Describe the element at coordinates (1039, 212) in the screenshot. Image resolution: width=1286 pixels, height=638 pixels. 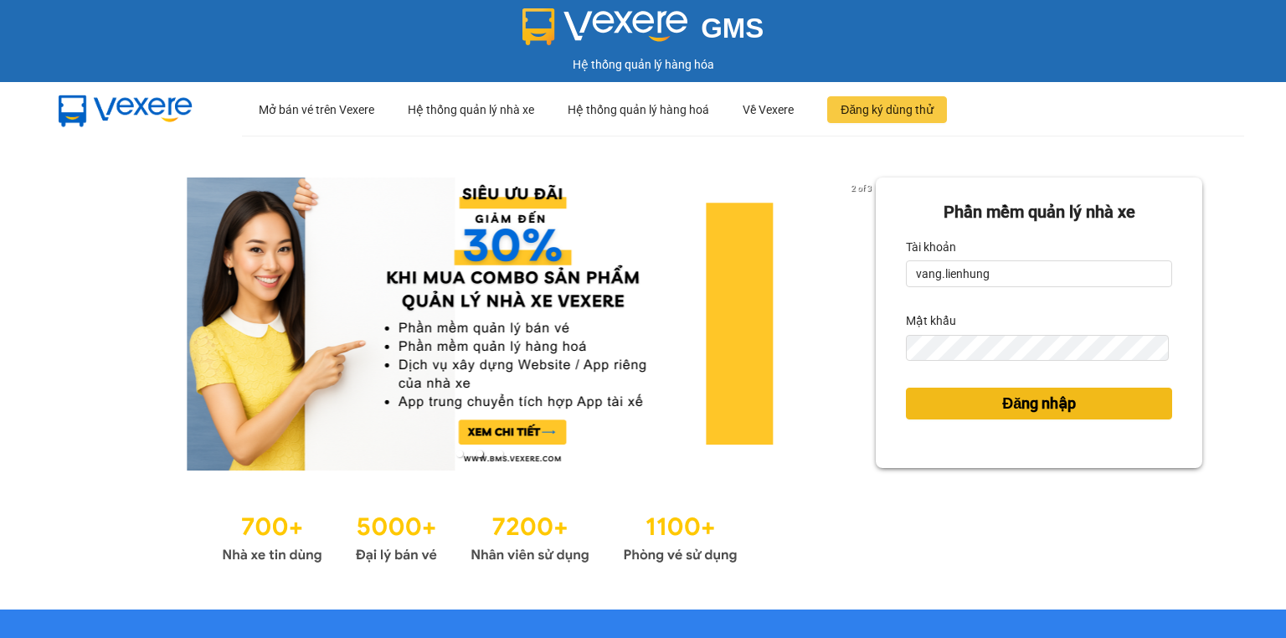
I see `div: Phần mềm quản lý nhà xe` at that location.